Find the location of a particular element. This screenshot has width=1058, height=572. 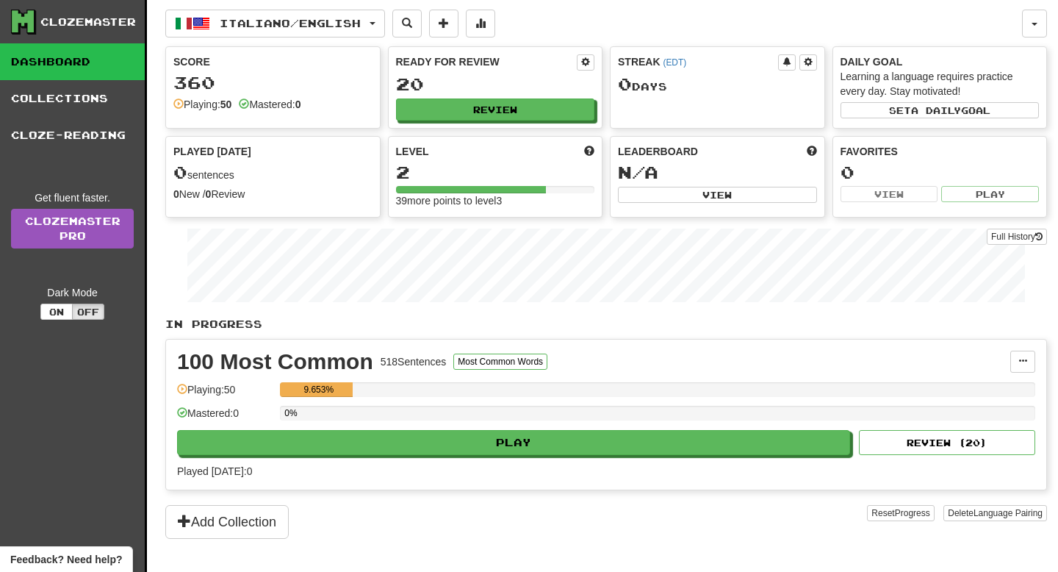

div: 39 more points to level 3 is located at coordinates (495, 201).